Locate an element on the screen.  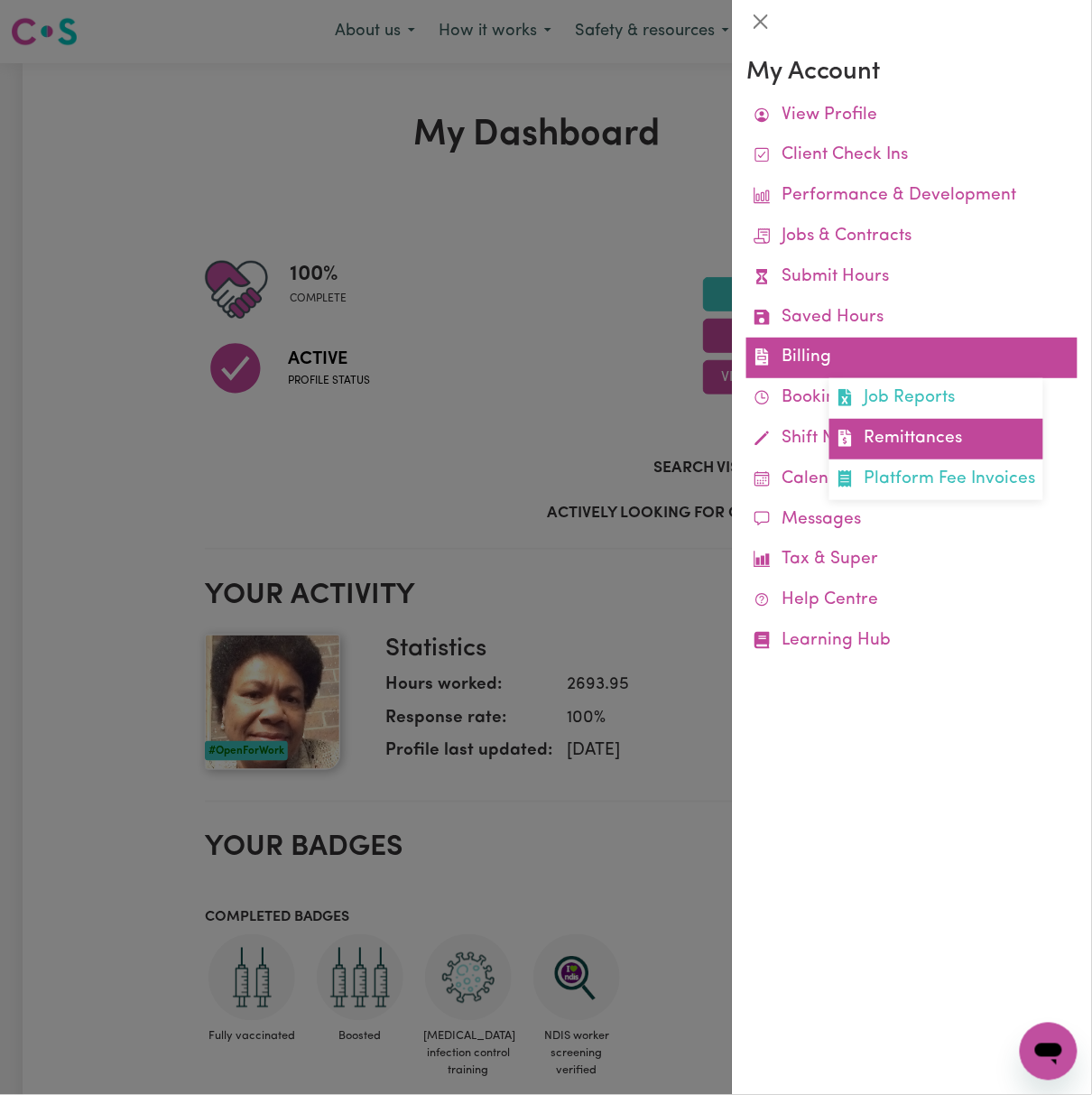
a: Calendar is located at coordinates (911, 479).